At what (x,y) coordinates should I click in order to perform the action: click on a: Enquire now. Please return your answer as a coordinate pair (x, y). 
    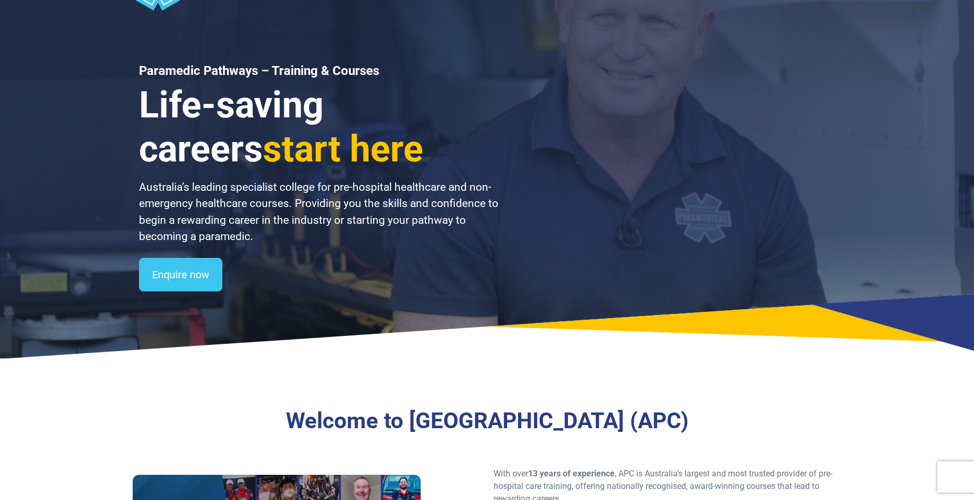
    Looking at the image, I should click on (180, 275).